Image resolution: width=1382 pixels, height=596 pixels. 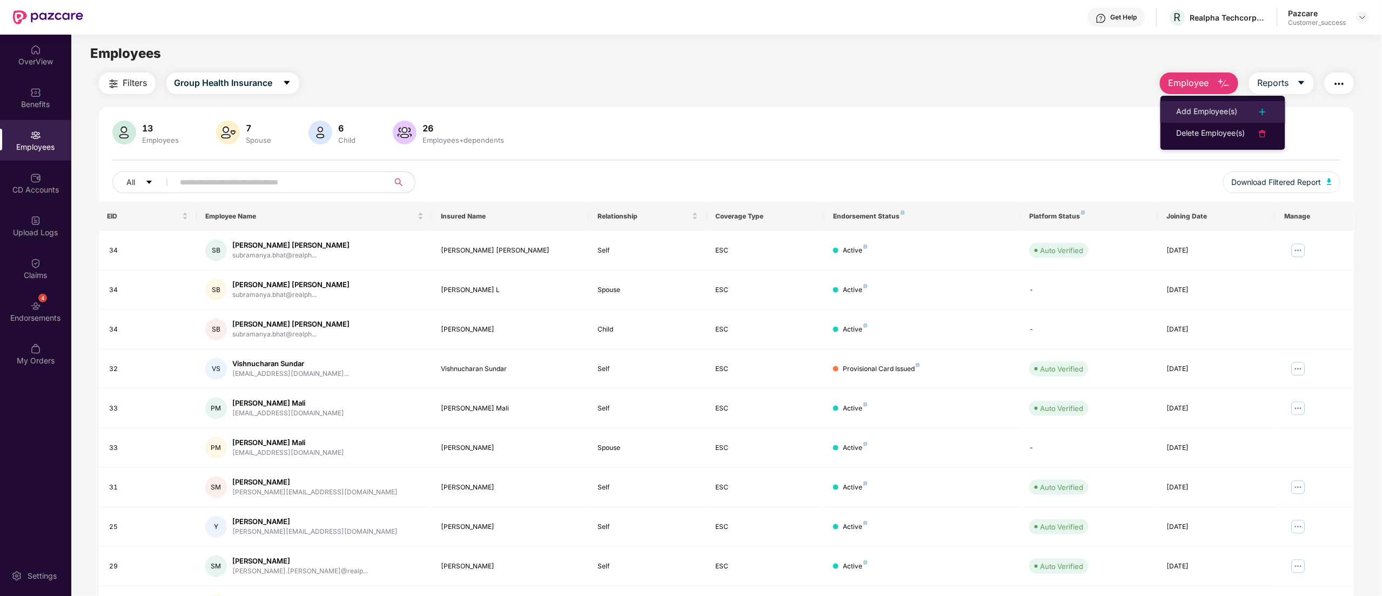 What do you see at coordinates (1207, 112) in the screenshot?
I see `div: Add Employee(s)` at bounding box center [1207, 112].